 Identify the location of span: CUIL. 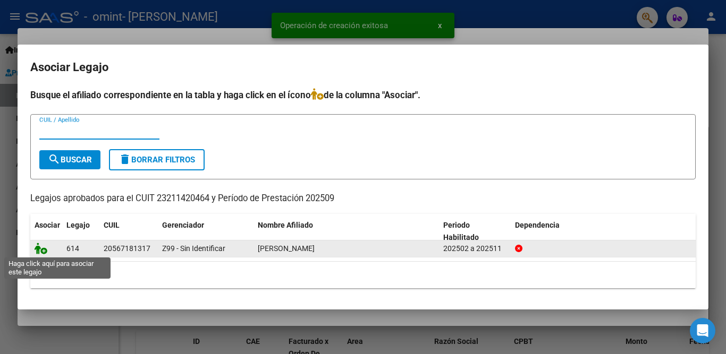
(112, 225).